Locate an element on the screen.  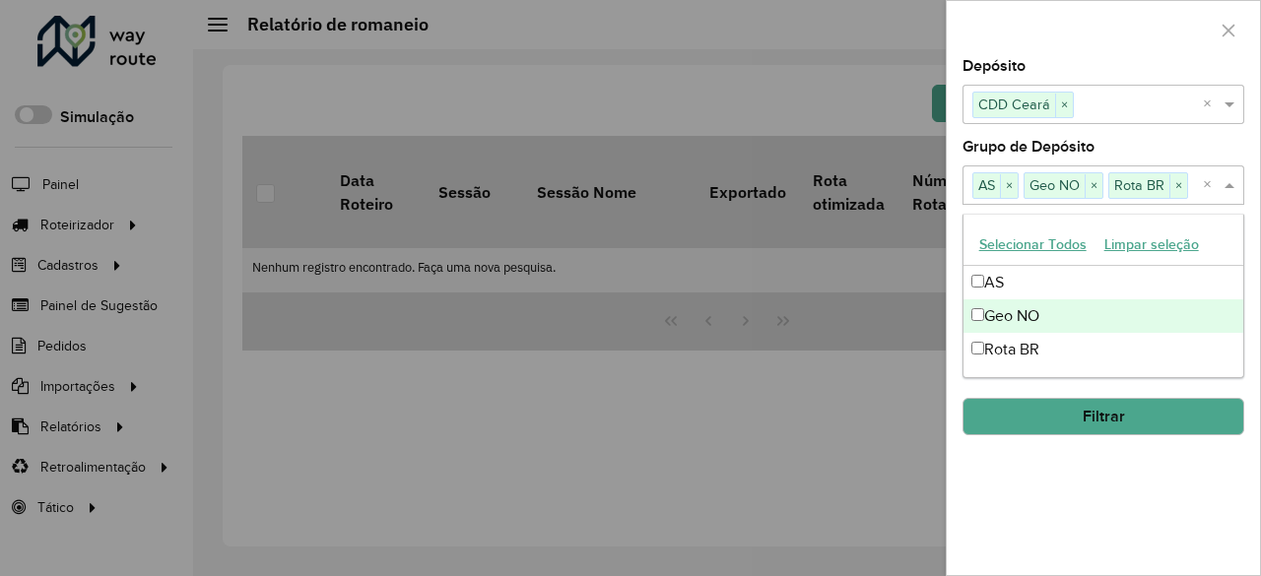
span: AS is located at coordinates (986, 185).